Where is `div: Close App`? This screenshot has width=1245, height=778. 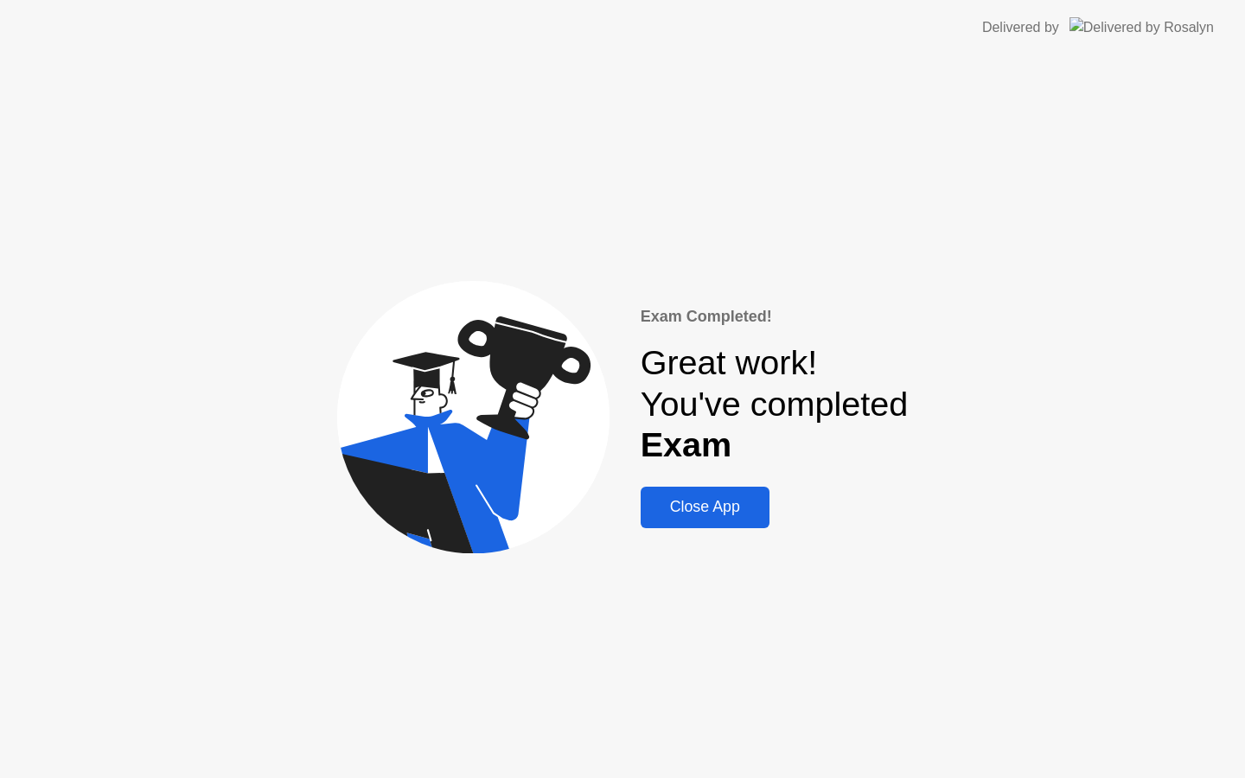
div: Close App is located at coordinates (705, 507).